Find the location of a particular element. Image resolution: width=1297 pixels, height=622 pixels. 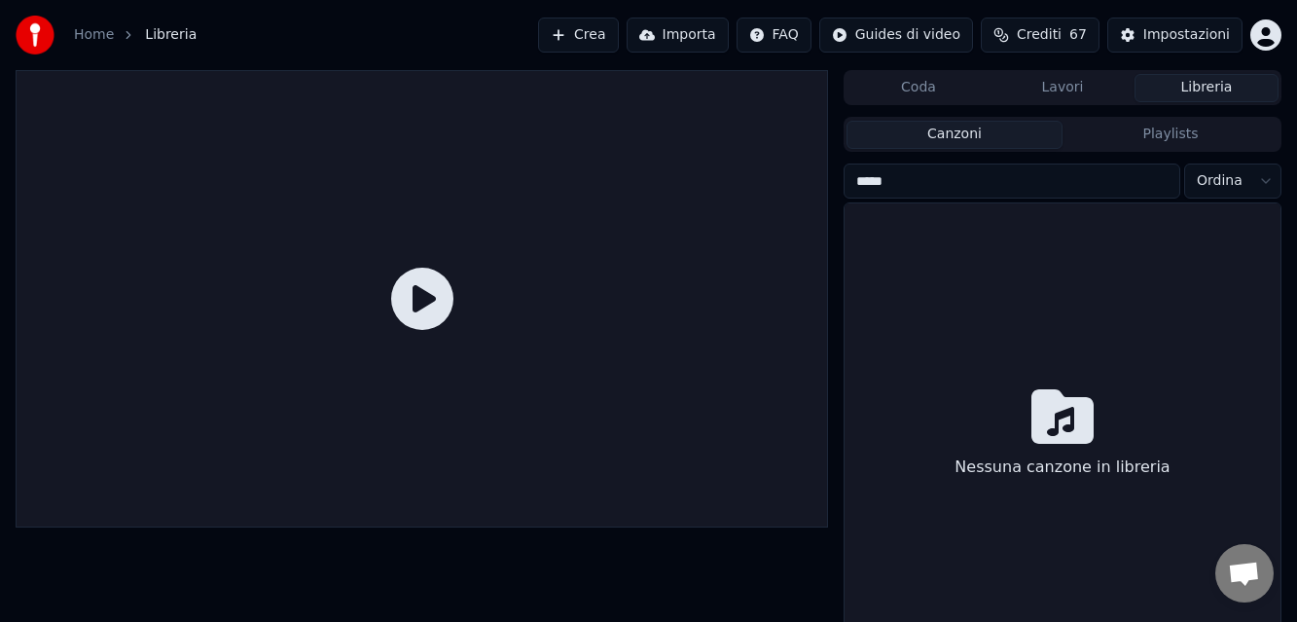

button: Lavori is located at coordinates (1063, 88).